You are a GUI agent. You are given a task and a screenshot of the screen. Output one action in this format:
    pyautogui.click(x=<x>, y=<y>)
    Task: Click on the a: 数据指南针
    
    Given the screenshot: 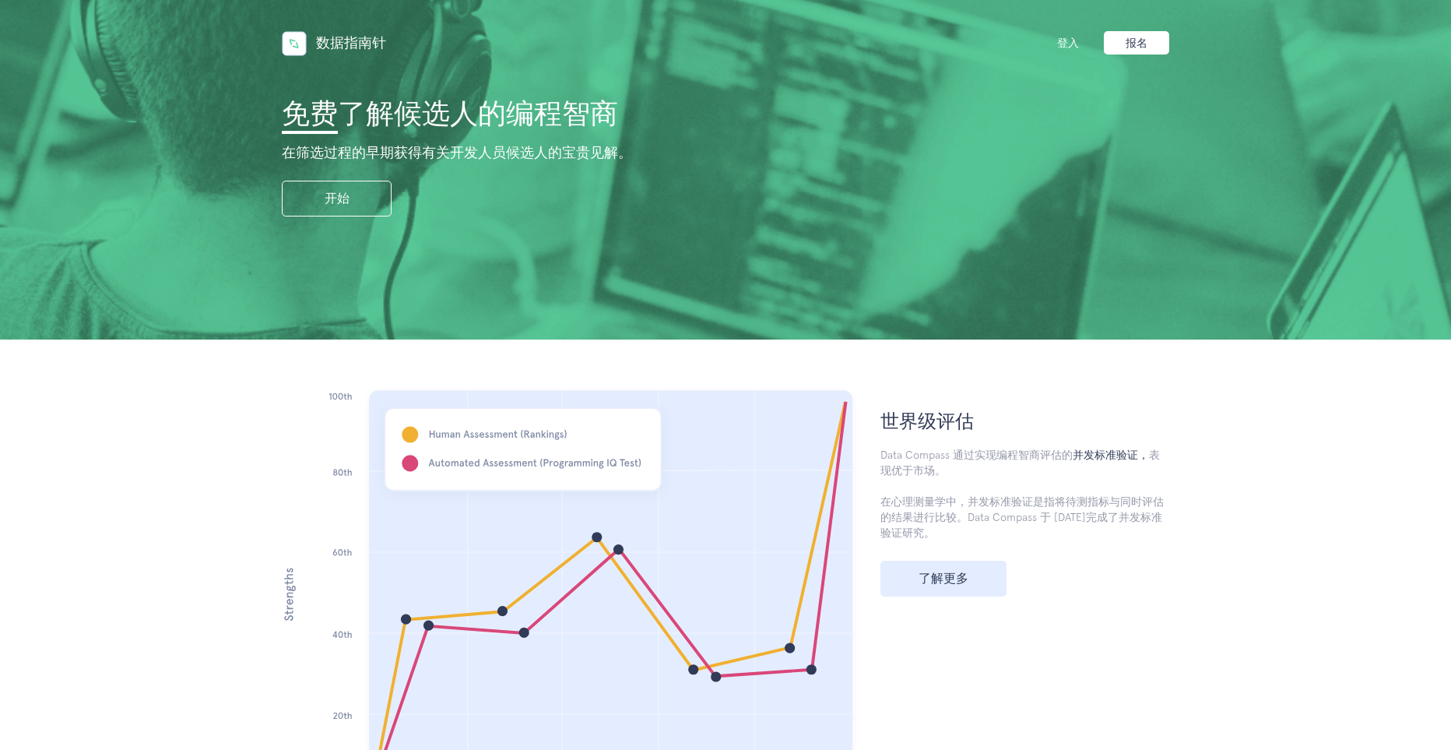 What is the action you would take?
    pyautogui.click(x=334, y=42)
    